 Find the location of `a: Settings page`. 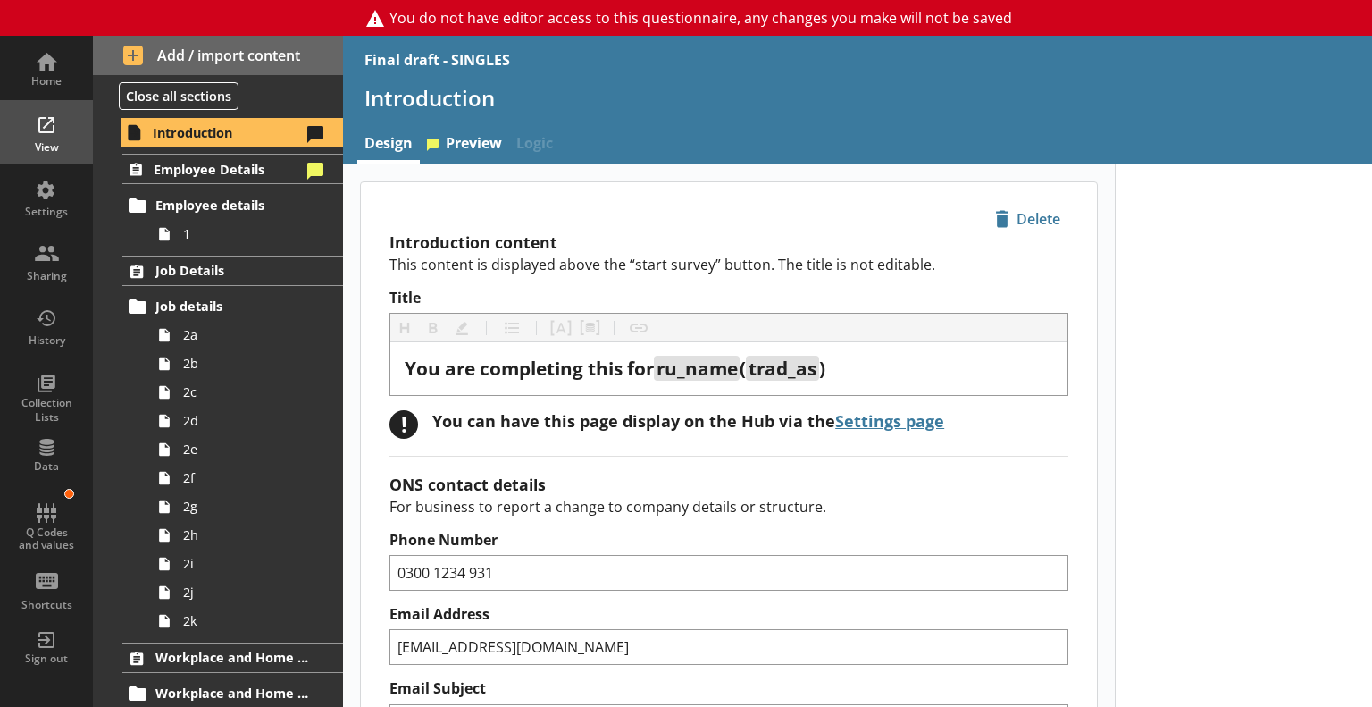

a: Settings page is located at coordinates (890, 421).